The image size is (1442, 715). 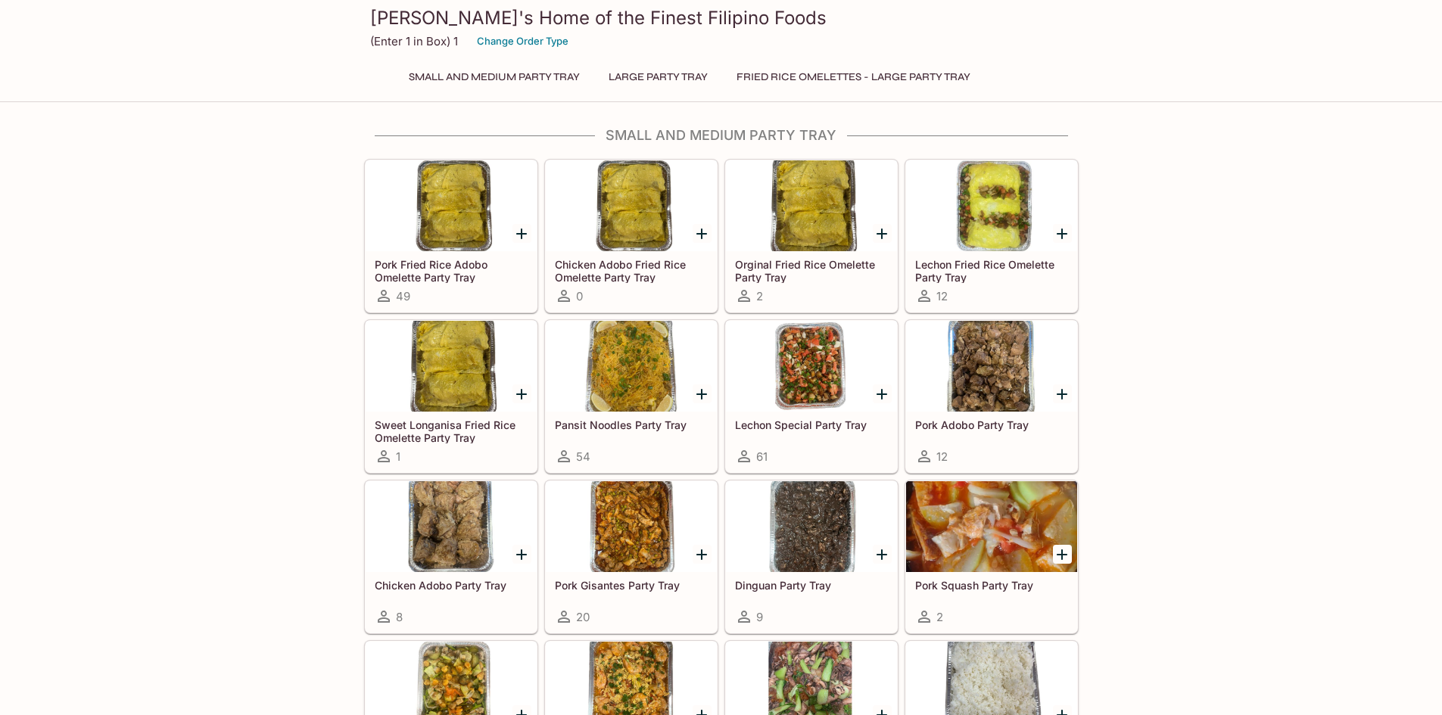 What do you see at coordinates (721, 135) in the screenshot?
I see `h4: Small and Medium Party Tray` at bounding box center [721, 135].